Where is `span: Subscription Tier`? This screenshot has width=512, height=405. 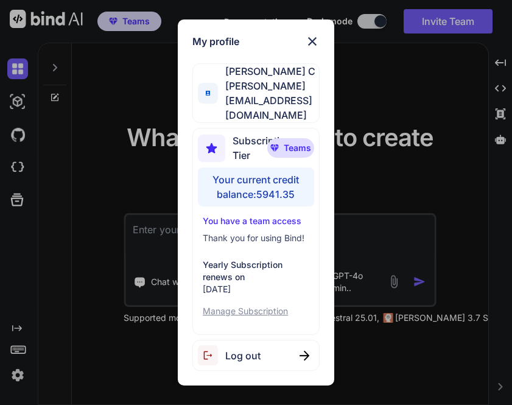 span: Subscription Tier is located at coordinates (262, 148).